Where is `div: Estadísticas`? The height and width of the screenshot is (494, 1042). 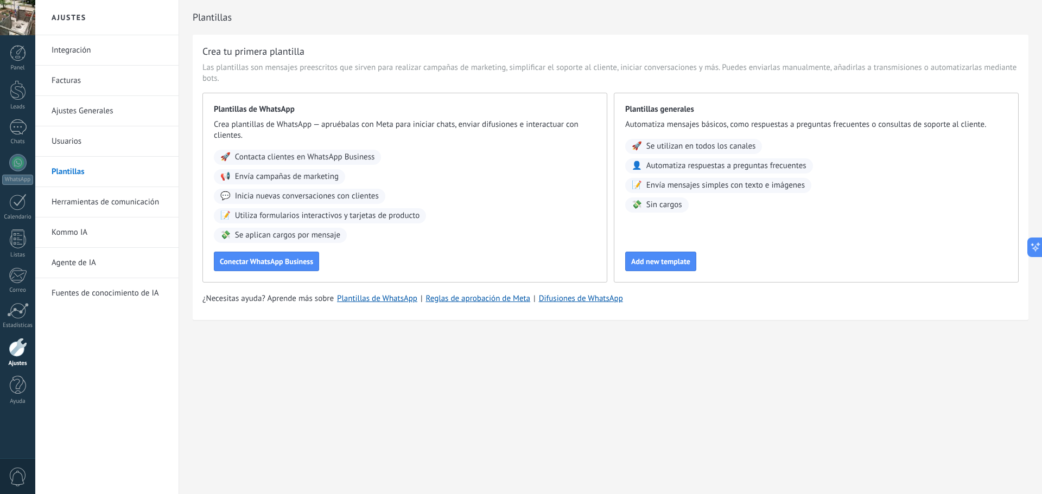
div: Estadísticas is located at coordinates (18, 326).